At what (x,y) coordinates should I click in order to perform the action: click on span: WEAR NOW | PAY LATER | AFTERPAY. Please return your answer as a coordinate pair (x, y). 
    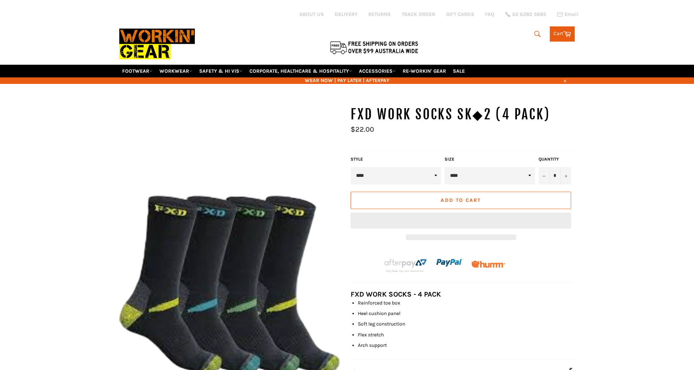
    Looking at the image, I should click on (347, 80).